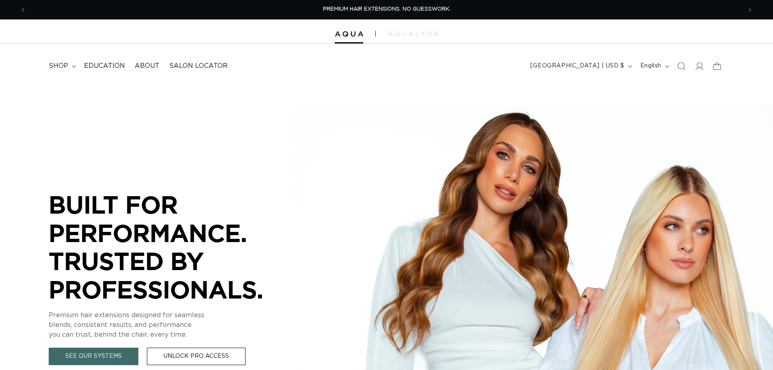 This screenshot has width=773, height=370. What do you see at coordinates (651, 66) in the screenshot?
I see `span: English` at bounding box center [651, 66].